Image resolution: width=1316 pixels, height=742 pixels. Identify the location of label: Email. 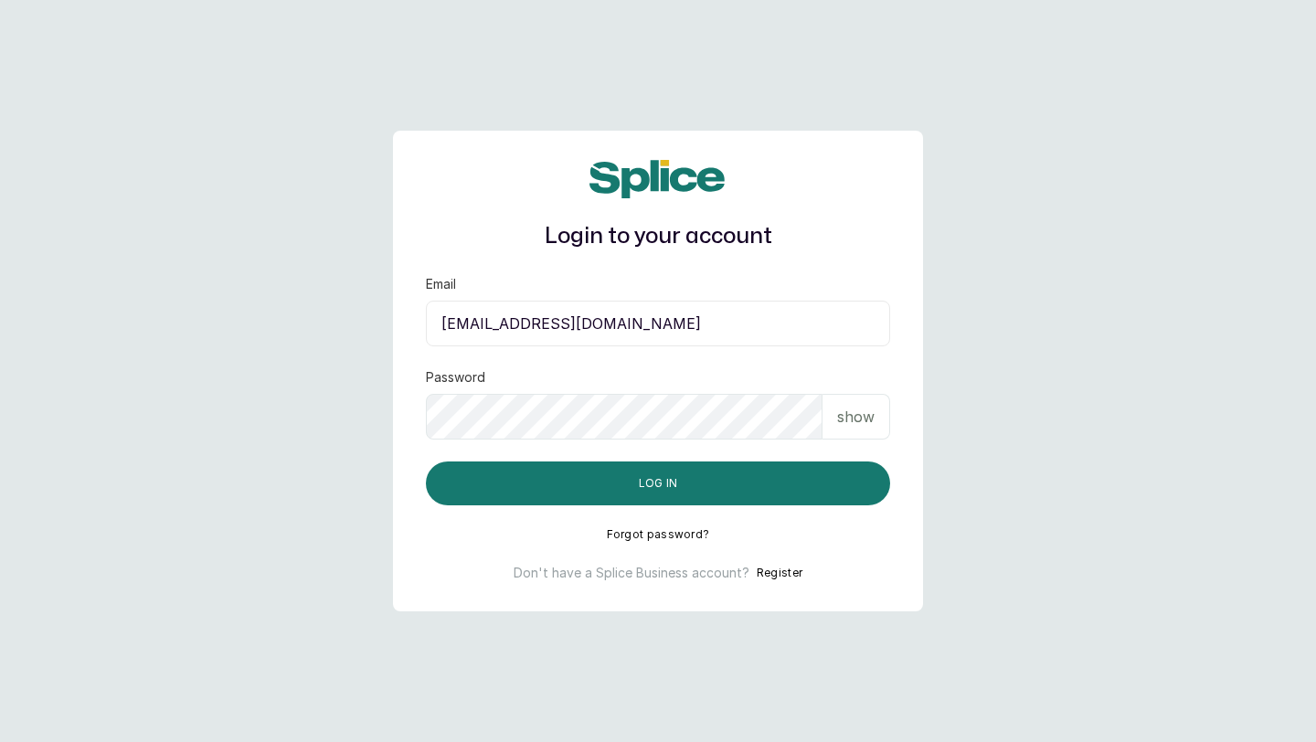
(441, 284).